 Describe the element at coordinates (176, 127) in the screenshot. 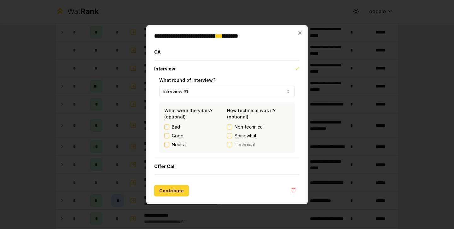

I see `label: Bad` at that location.